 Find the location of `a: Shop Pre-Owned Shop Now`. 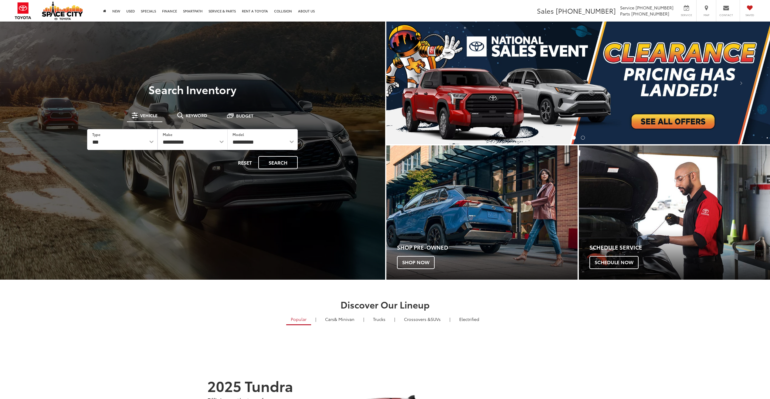

a: Shop Pre-Owned Shop Now is located at coordinates (482, 212).